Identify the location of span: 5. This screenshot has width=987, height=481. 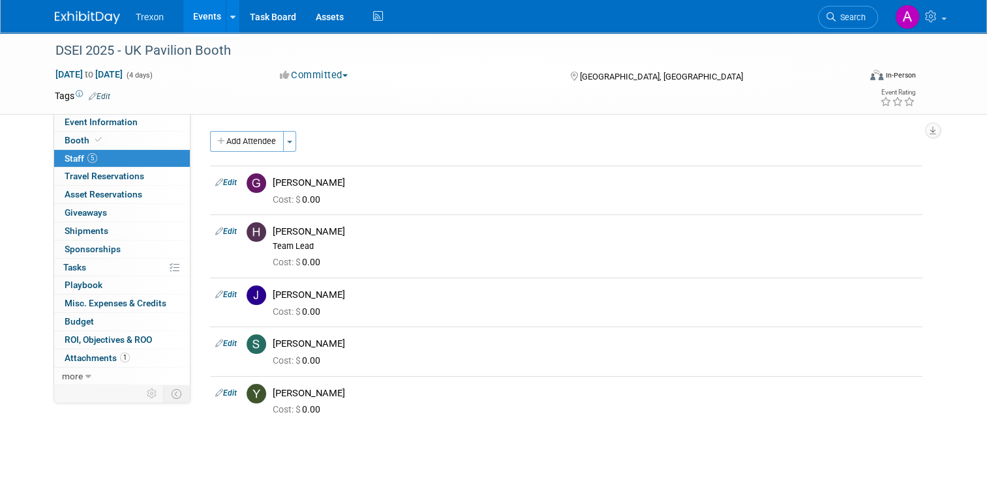
(92, 158).